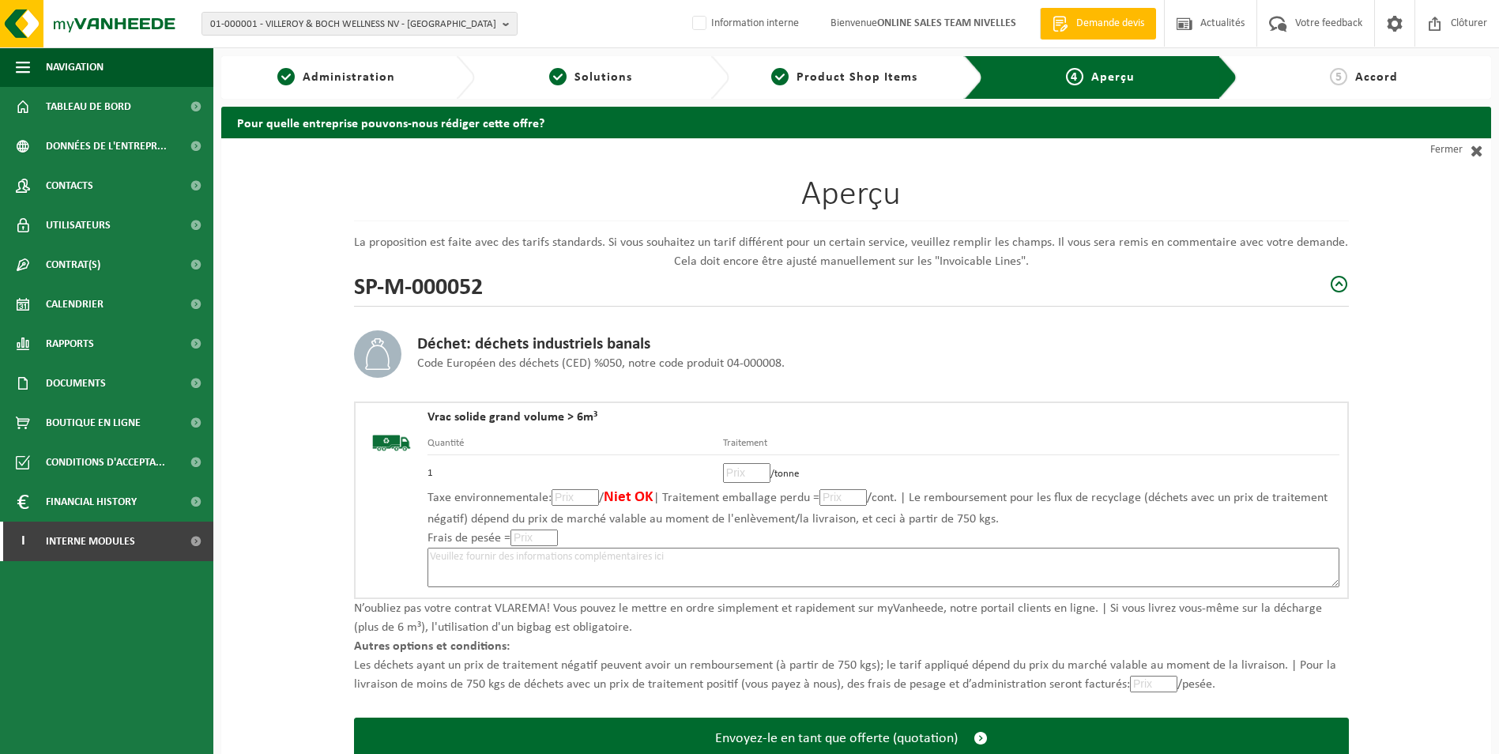 This screenshot has height=754, width=1499. Describe the element at coordinates (1420, 150) in the screenshot. I see `a: Fermer` at that location.